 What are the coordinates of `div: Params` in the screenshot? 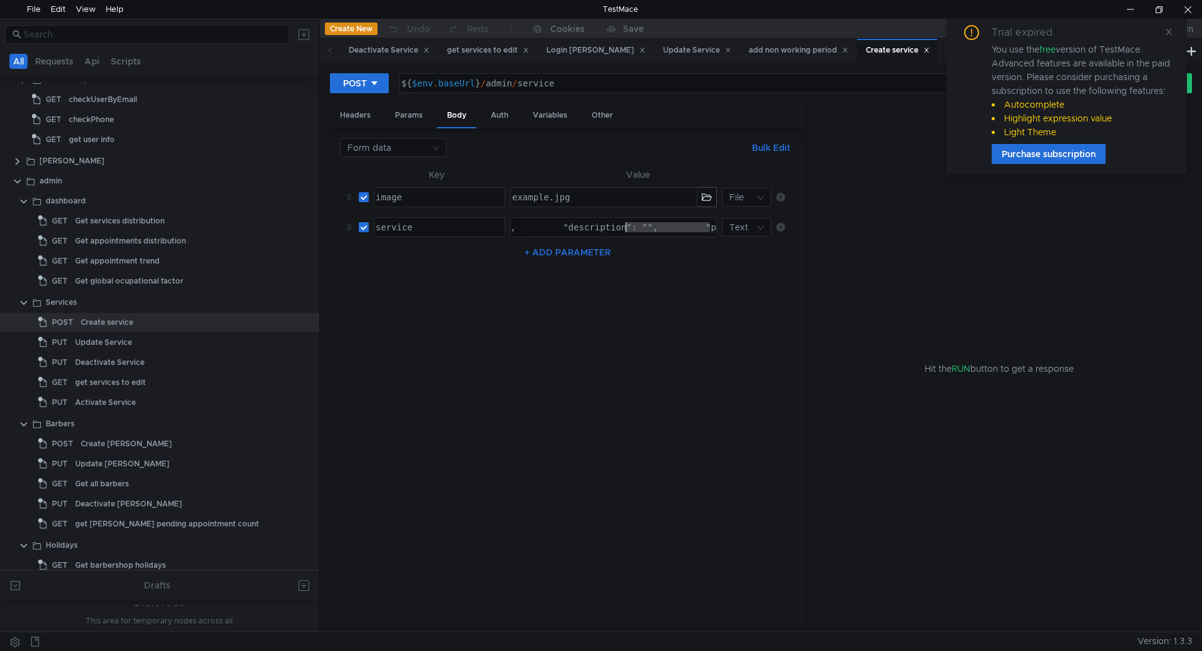 It's located at (409, 115).